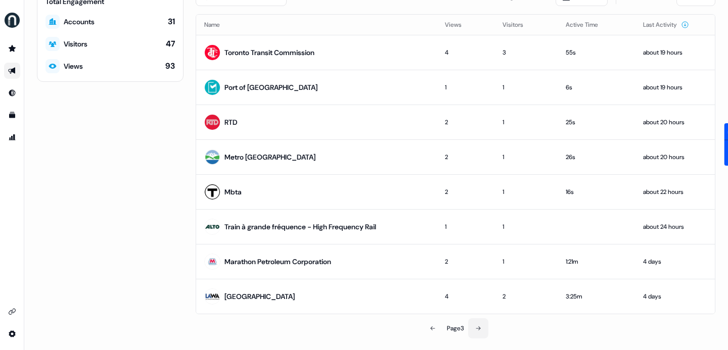 The width and height of the screenshot is (728, 350). I want to click on div: Page 3, so click(456, 329).